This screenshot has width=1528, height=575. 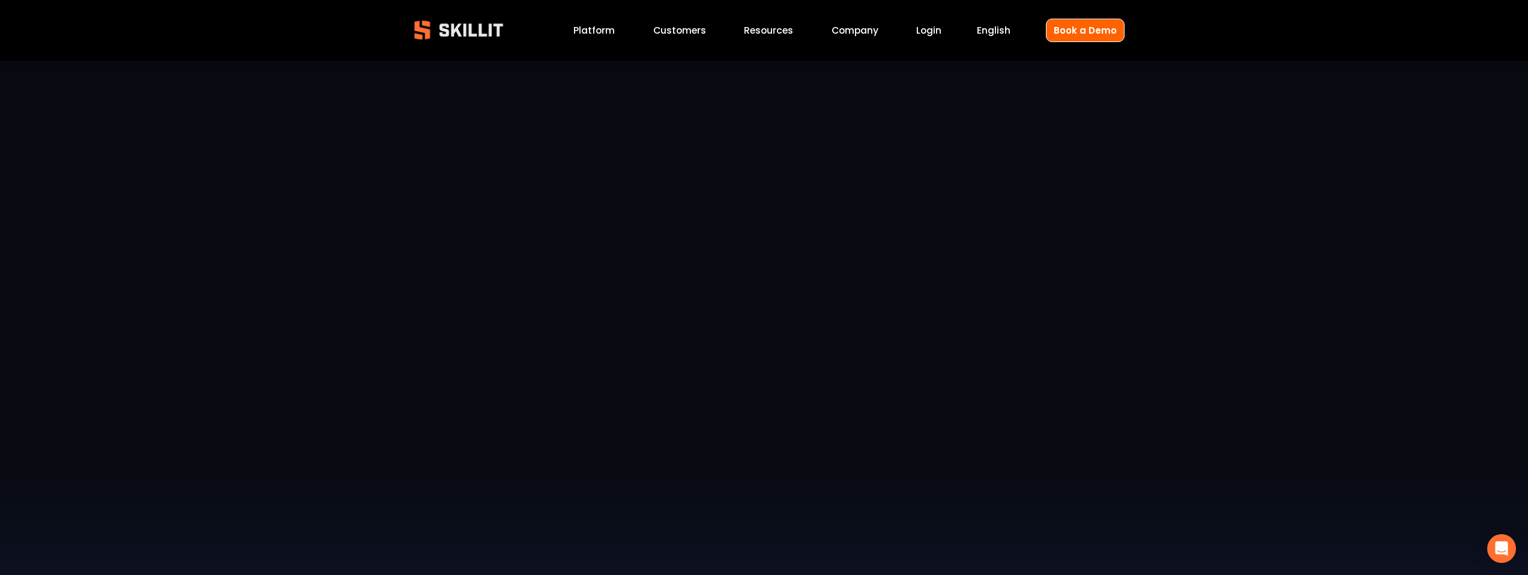 I want to click on a: Company, so click(x=855, y=30).